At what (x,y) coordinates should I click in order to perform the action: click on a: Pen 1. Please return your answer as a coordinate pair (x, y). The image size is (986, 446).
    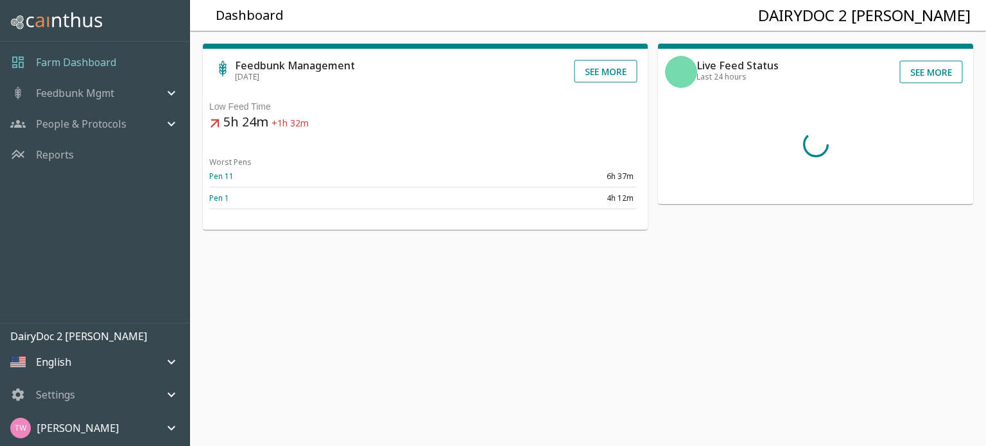
    Looking at the image, I should click on (219, 198).